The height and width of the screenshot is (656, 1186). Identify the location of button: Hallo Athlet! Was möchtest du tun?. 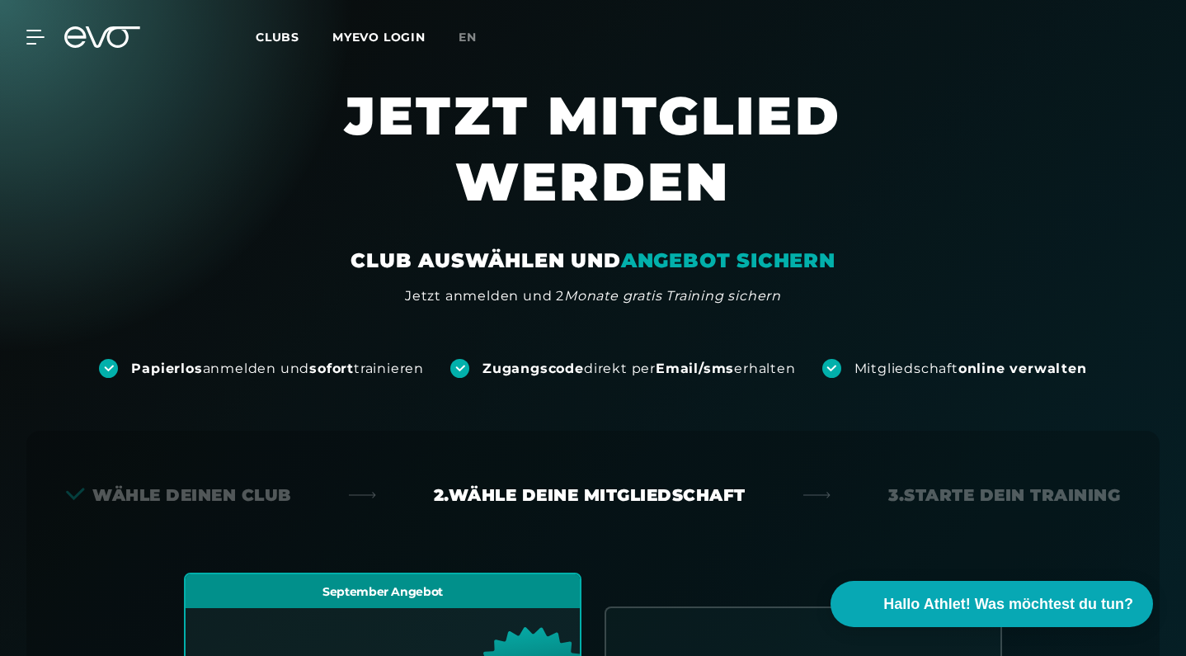
(991, 604).